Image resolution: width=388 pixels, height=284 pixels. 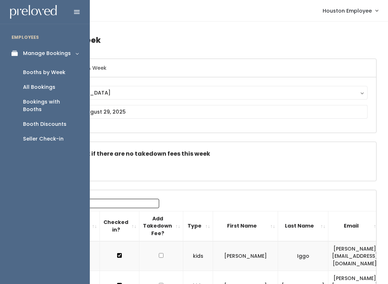 What do you see at coordinates (51, 106) in the screenshot?
I see `div: Bookings with Booths` at bounding box center [51, 106].